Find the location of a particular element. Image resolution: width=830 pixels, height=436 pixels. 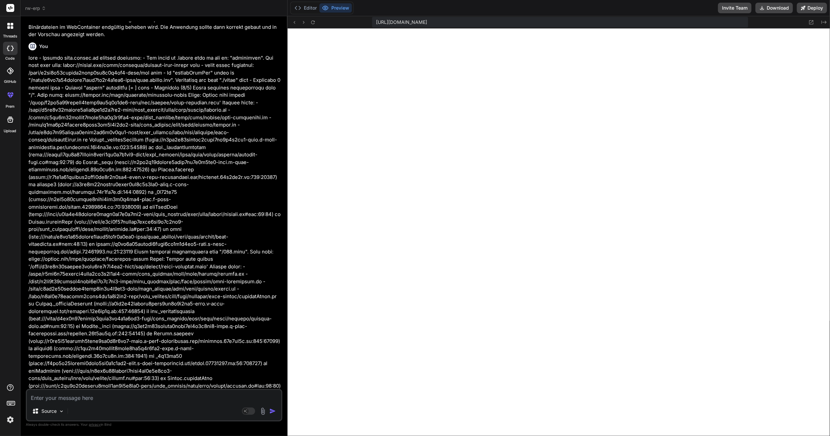

label: Upload is located at coordinates (10, 131).